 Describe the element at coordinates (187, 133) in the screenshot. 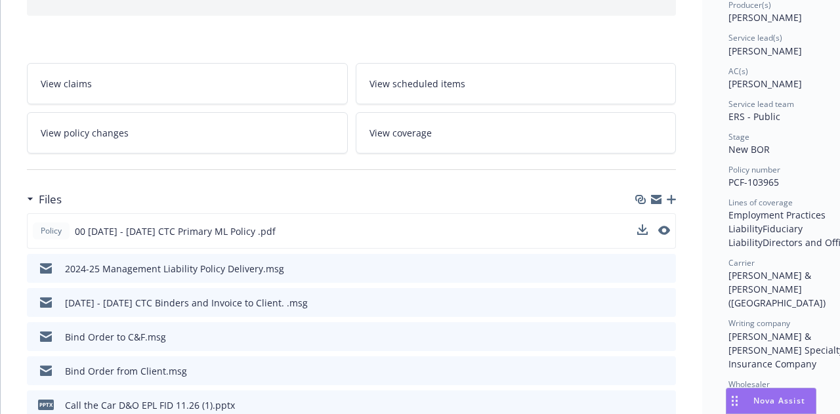

I see `a: View policy changes` at that location.